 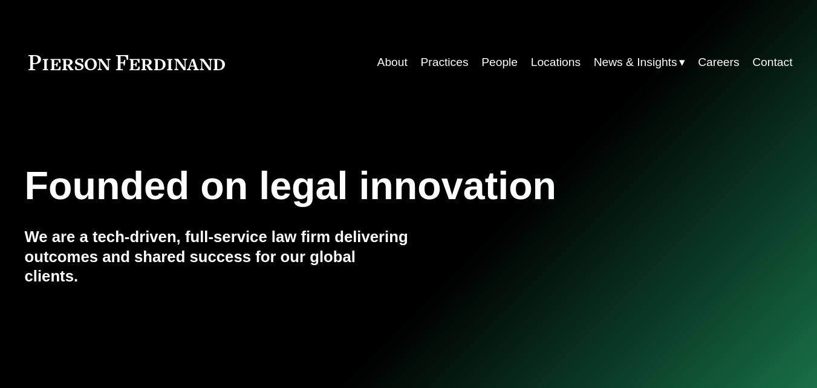 I want to click on a: Practices, so click(x=444, y=62).